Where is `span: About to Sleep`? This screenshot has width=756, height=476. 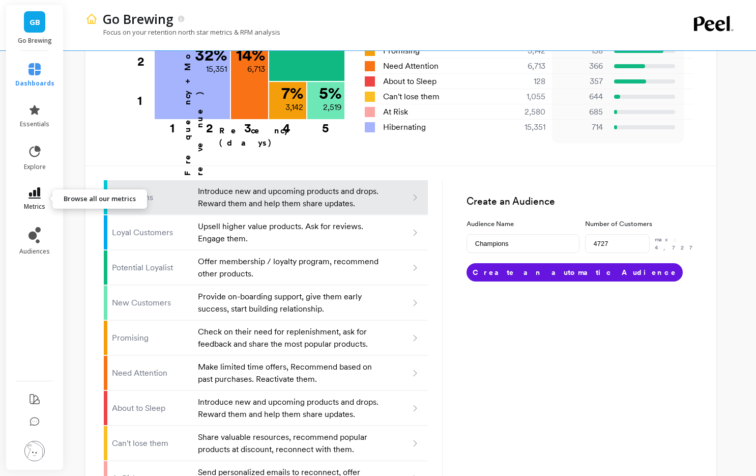 span: About to Sleep is located at coordinates (410, 81).